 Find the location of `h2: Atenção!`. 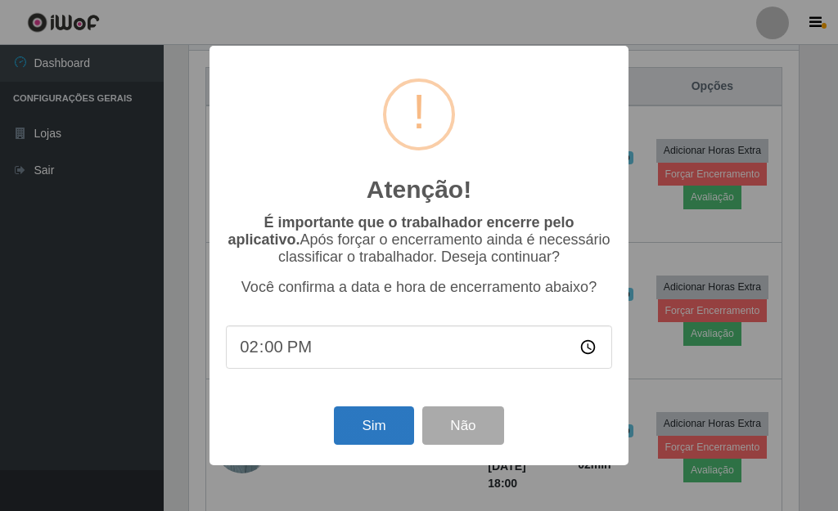

h2: Atenção! is located at coordinates (419, 190).